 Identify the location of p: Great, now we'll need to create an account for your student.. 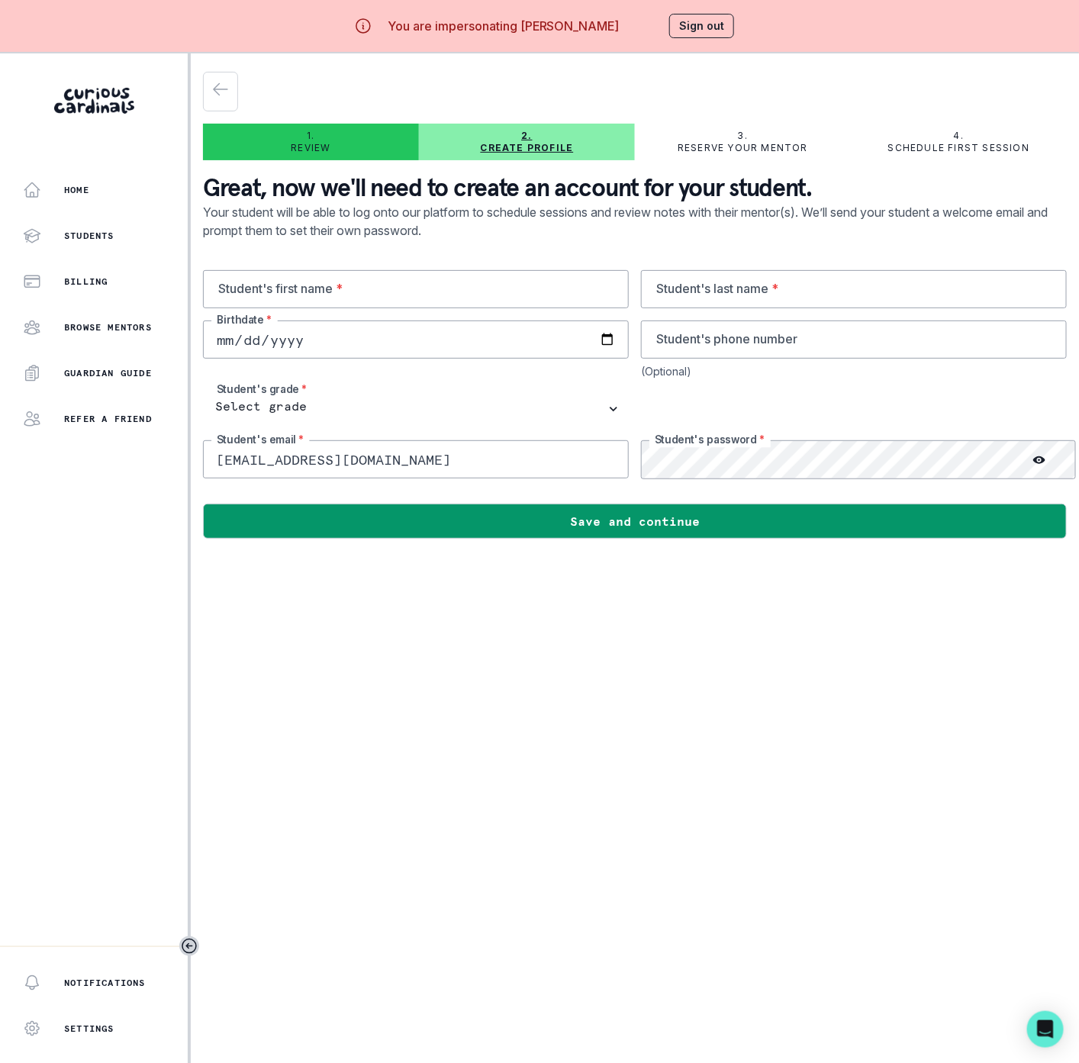
(635, 188).